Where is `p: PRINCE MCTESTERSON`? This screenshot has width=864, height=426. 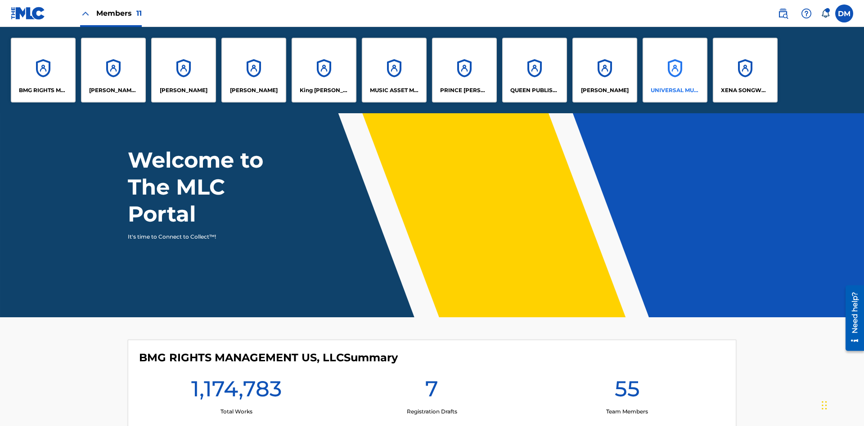
p: PRINCE MCTESTERSON is located at coordinates (464, 90).